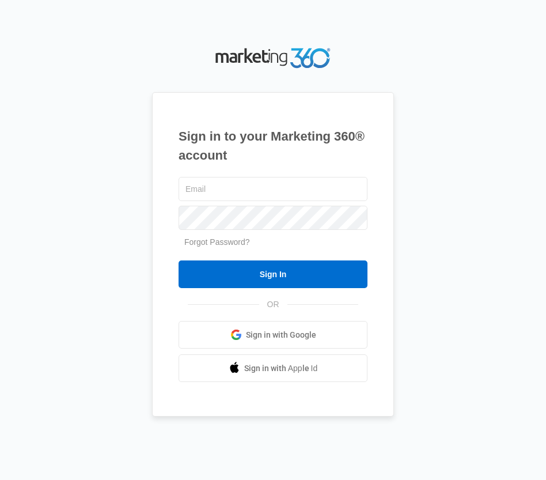 This screenshot has width=546, height=480. I want to click on a: Forgot Password?, so click(217, 242).